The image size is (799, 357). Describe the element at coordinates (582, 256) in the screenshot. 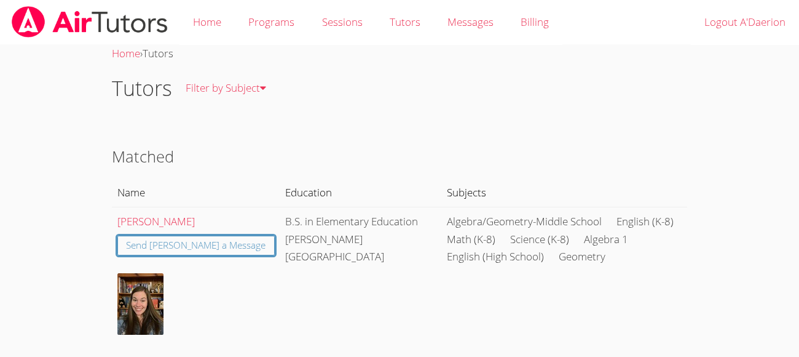

I see `li: Geometry` at that location.